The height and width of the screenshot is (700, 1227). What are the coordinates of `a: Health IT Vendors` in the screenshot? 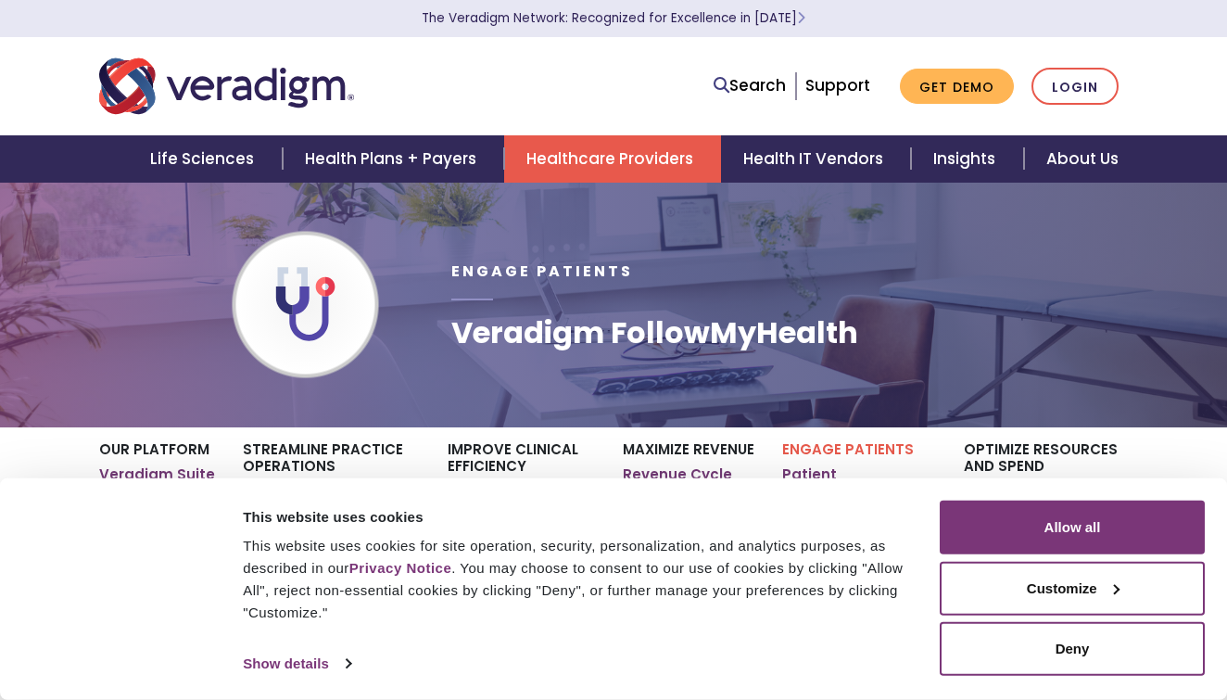 It's located at (816, 159).